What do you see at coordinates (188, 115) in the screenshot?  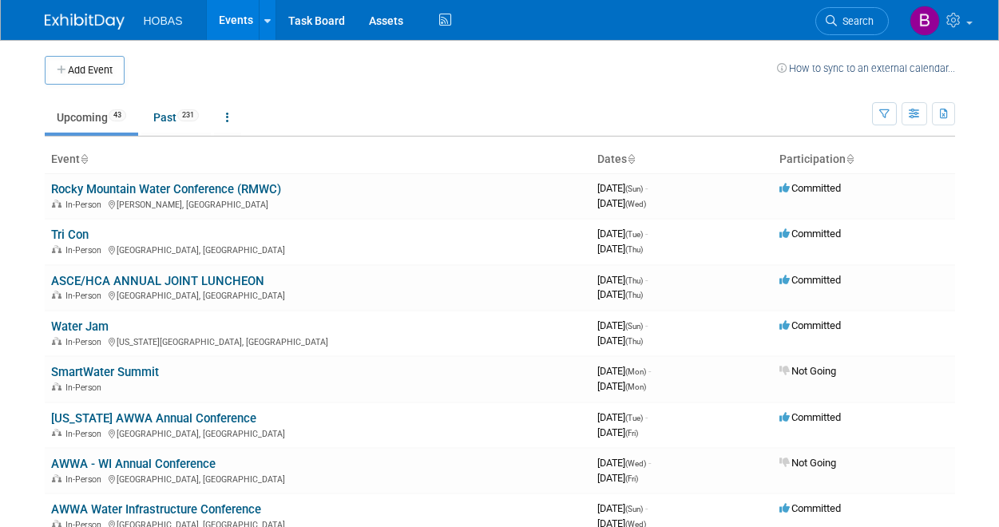 I see `span: 231` at bounding box center [188, 115].